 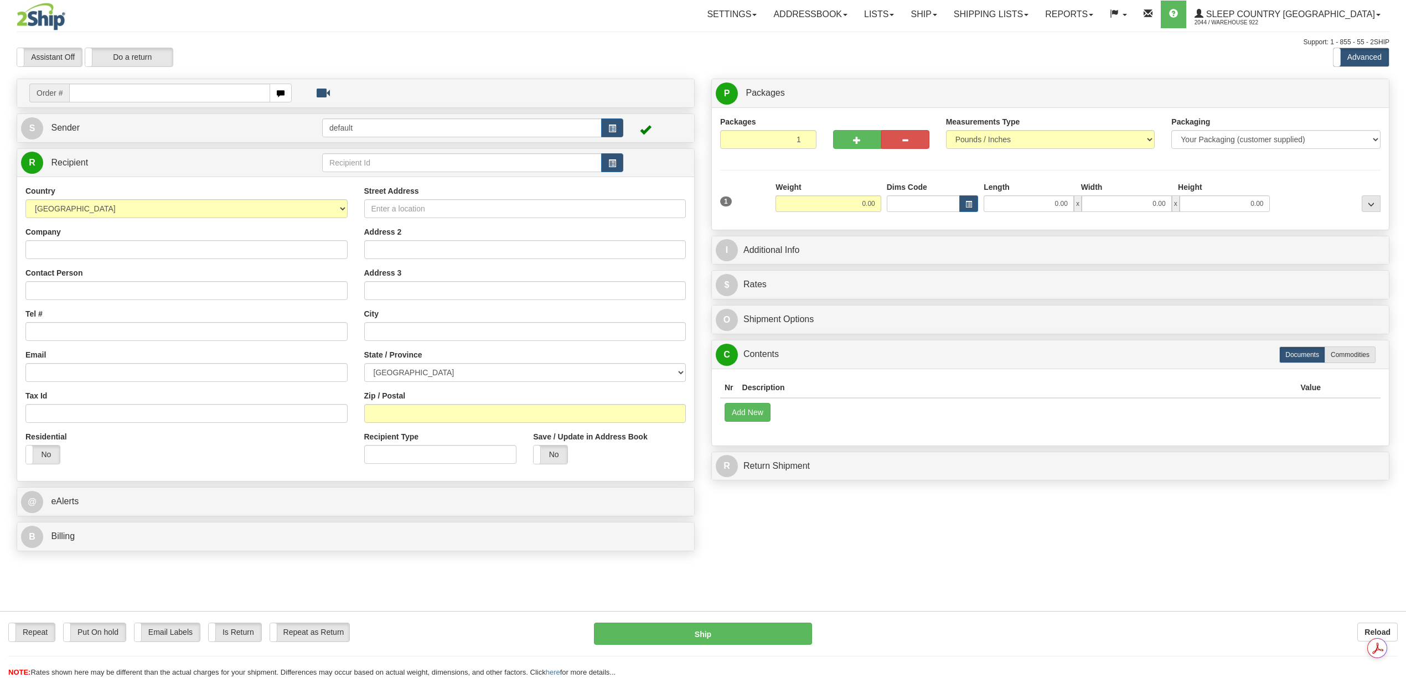 What do you see at coordinates (391, 191) in the screenshot?
I see `label: Street Address` at bounding box center [391, 191].